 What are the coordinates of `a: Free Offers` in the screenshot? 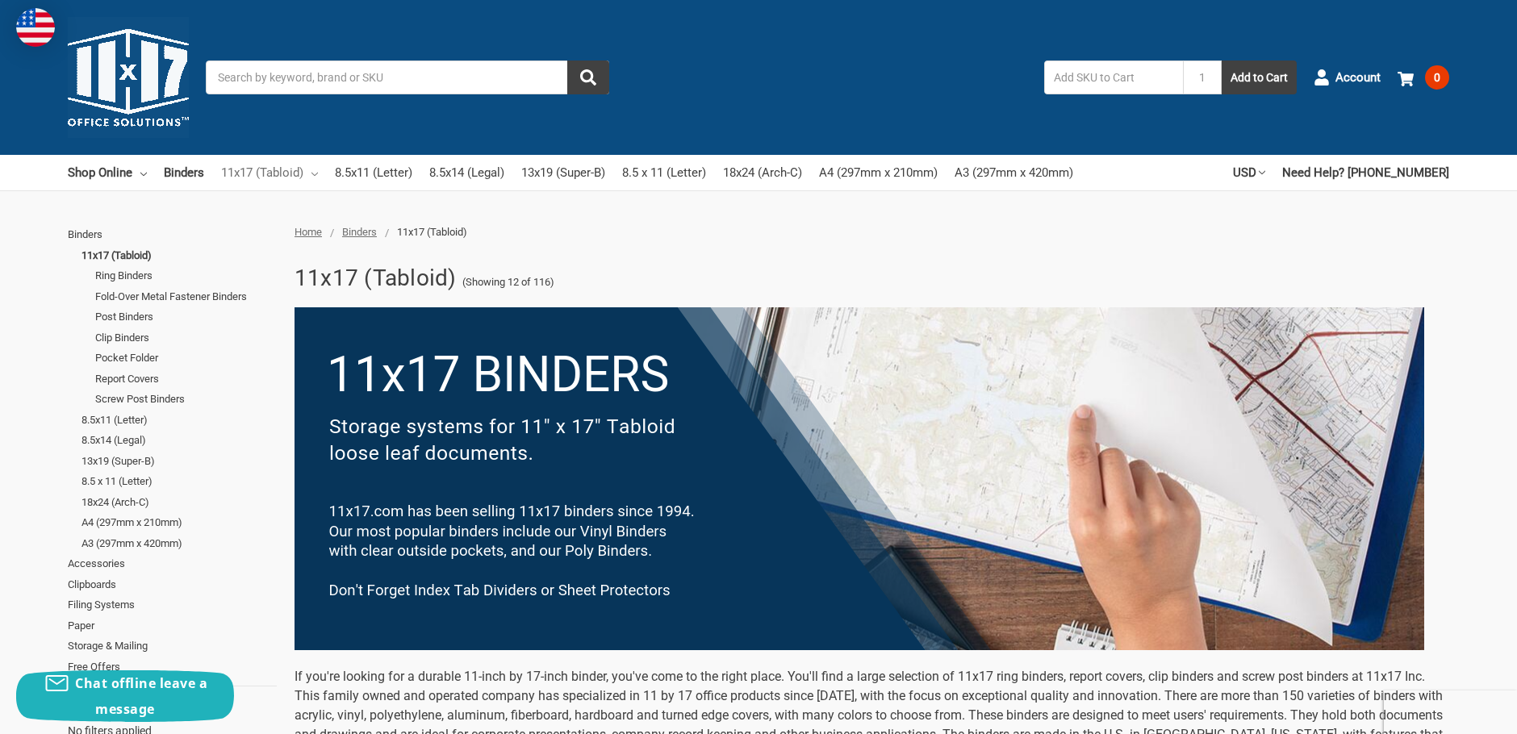 It's located at (172, 667).